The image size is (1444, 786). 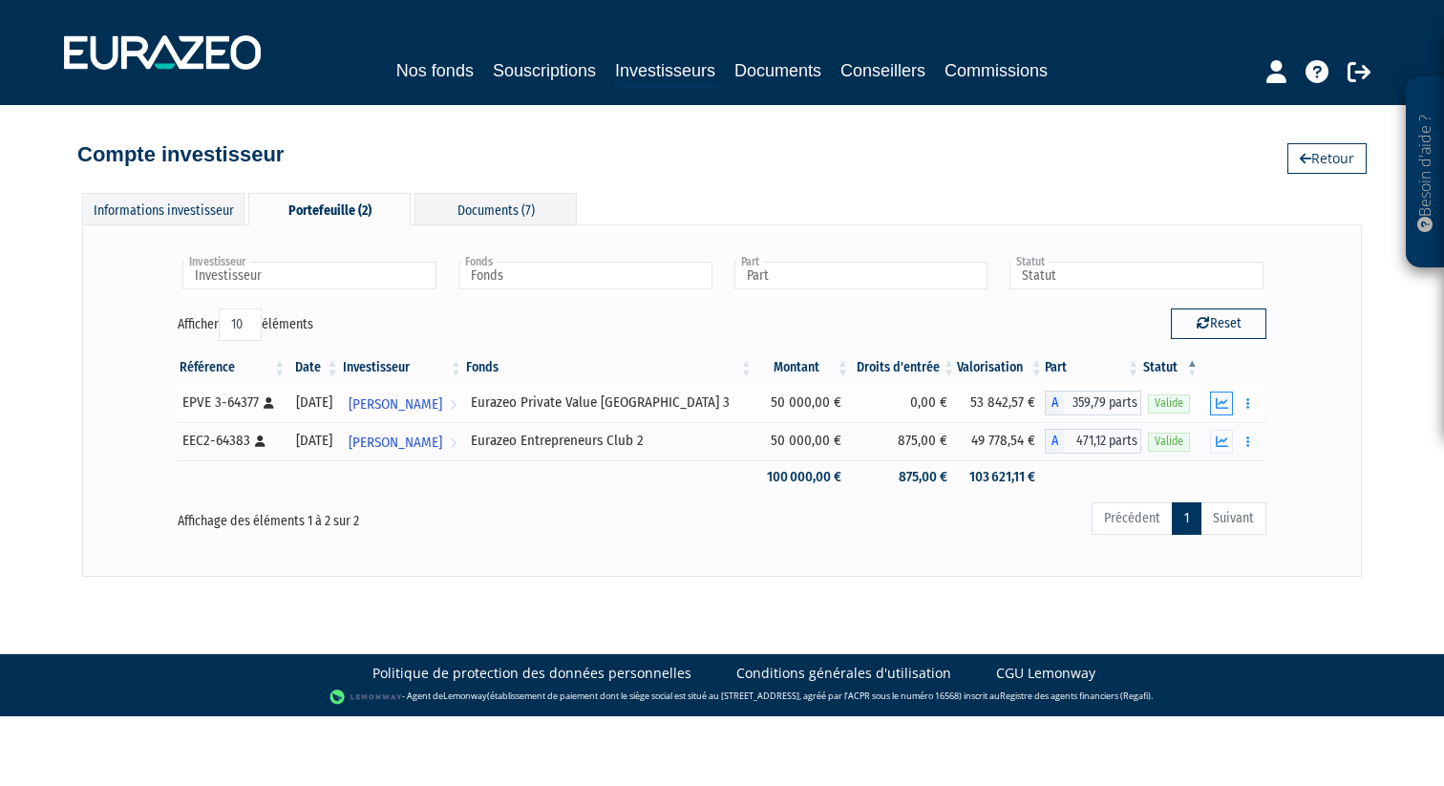 I want to click on th: Fonds: activer pour trier la colonne par ordre croissant, so click(x=609, y=368).